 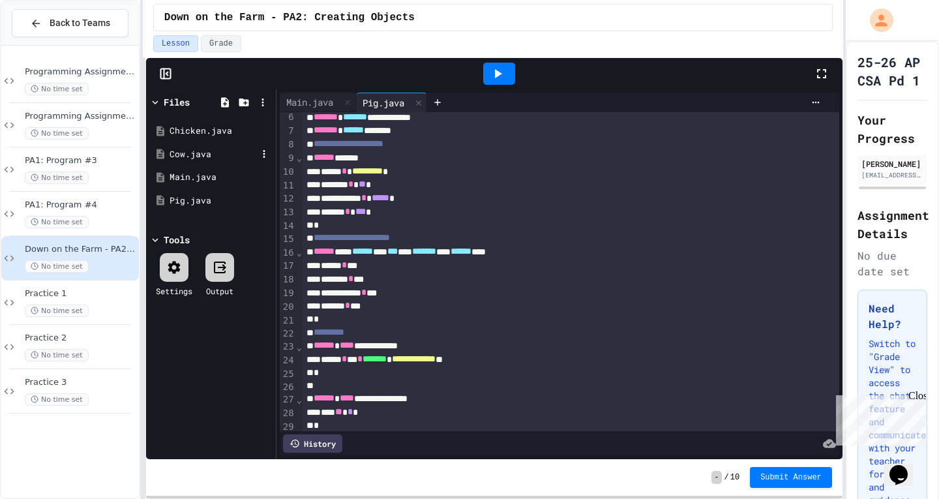 What do you see at coordinates (80, 23) in the screenshot?
I see `span: Back to Teams` at bounding box center [80, 23].